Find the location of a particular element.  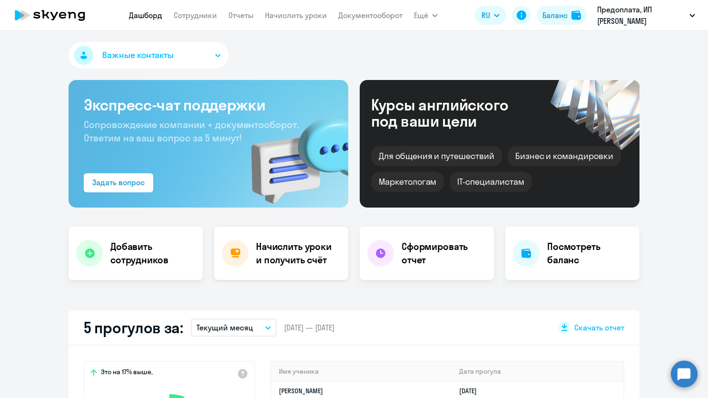

span: Ещё is located at coordinates (421, 15).